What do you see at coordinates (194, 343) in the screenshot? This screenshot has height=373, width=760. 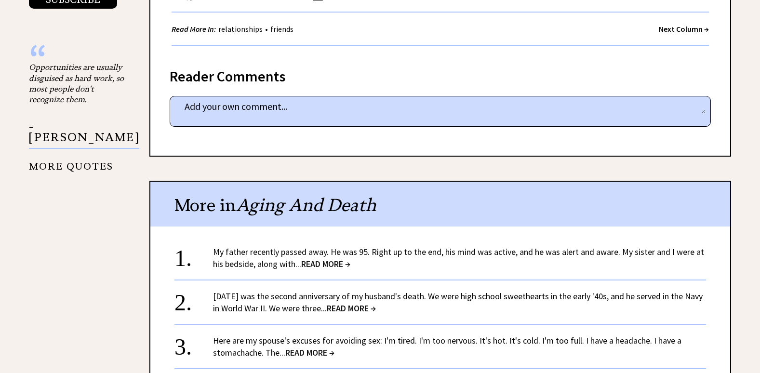 I see `div: 3.` at bounding box center [194, 343].